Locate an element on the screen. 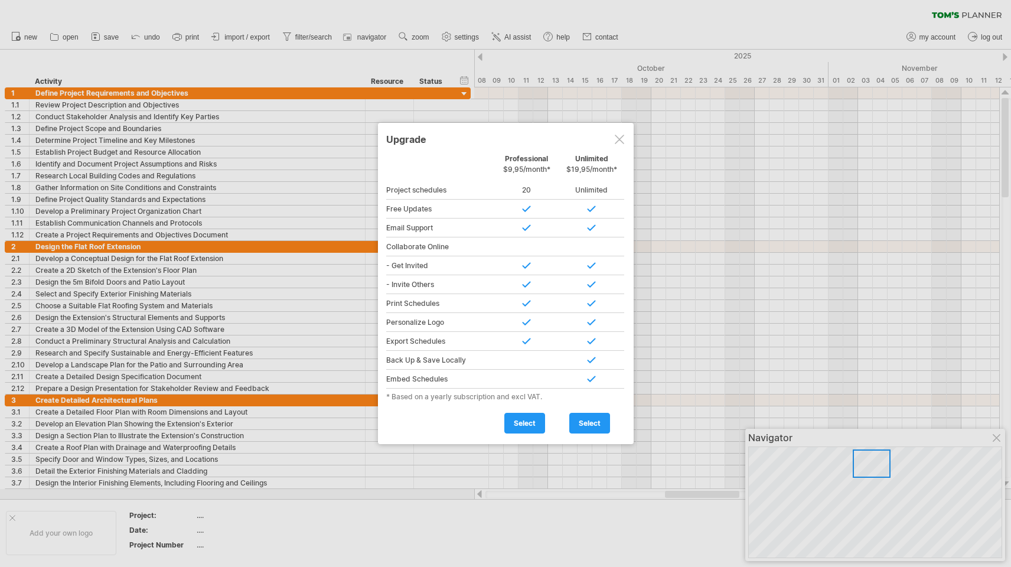 This screenshot has width=1011, height=567. span: $19,95/month* is located at coordinates (592, 169).